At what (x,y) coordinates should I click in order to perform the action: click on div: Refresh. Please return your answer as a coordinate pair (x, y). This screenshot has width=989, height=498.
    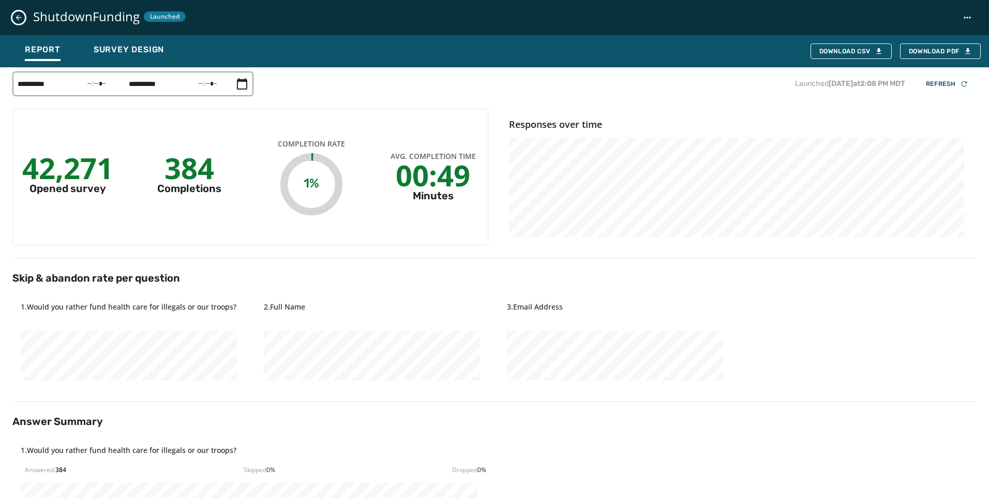
    Looking at the image, I should click on (947, 84).